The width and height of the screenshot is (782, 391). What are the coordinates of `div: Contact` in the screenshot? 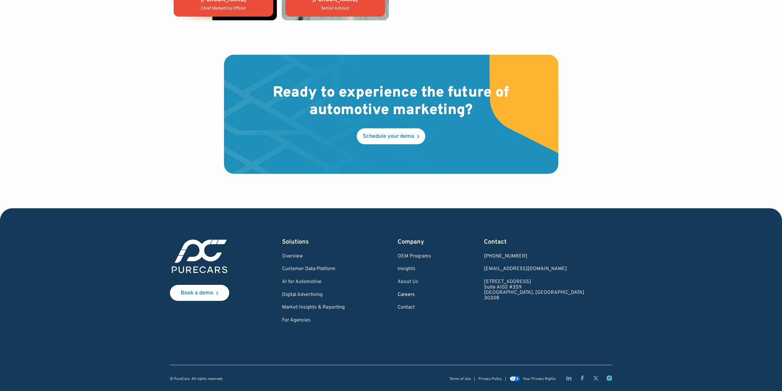 It's located at (534, 242).